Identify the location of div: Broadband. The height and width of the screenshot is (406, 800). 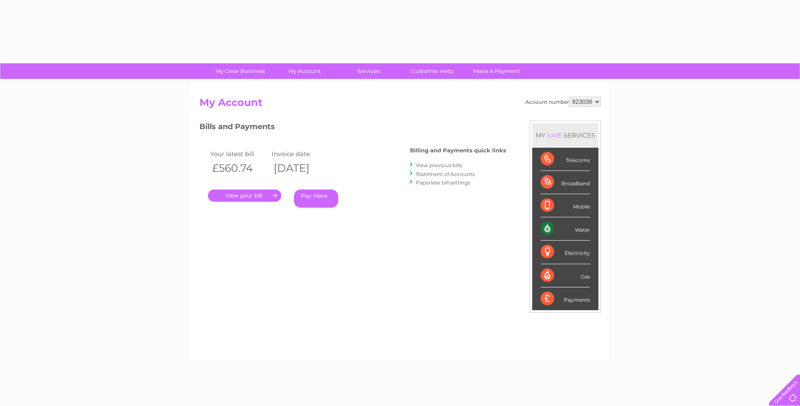
(565, 182).